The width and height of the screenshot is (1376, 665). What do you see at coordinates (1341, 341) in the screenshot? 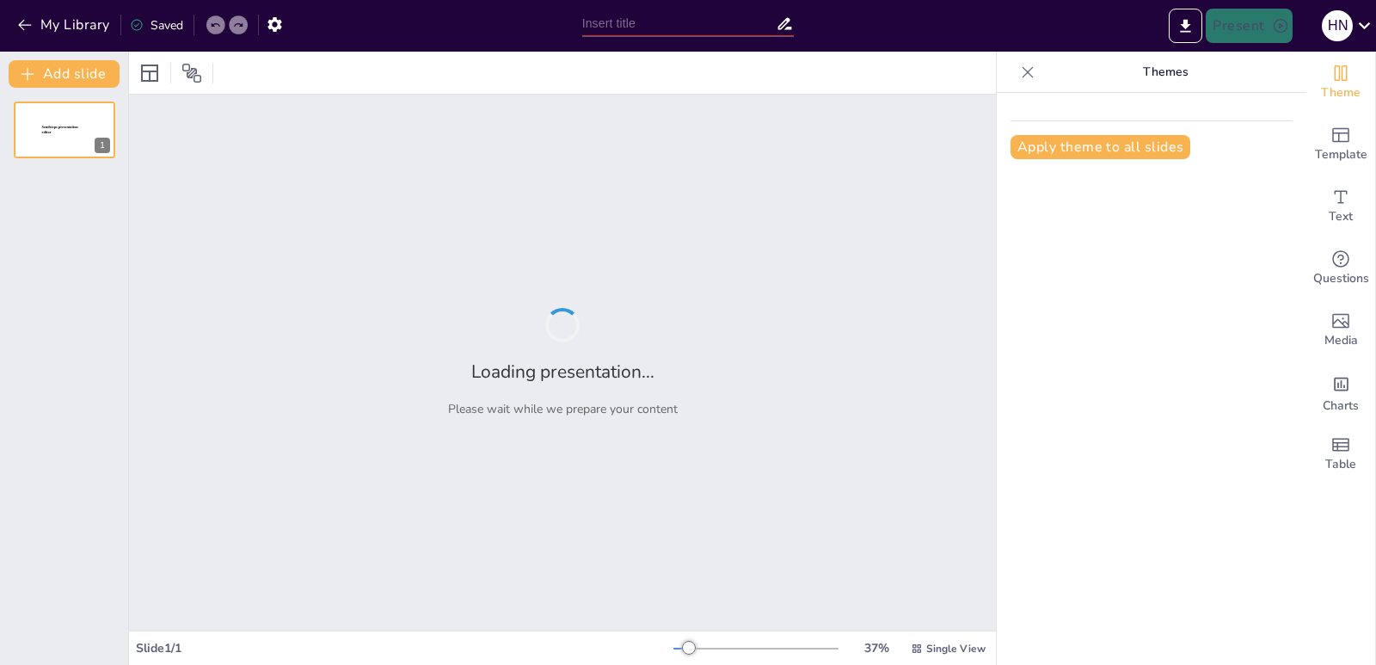
I see `span: Media` at bounding box center [1341, 341].